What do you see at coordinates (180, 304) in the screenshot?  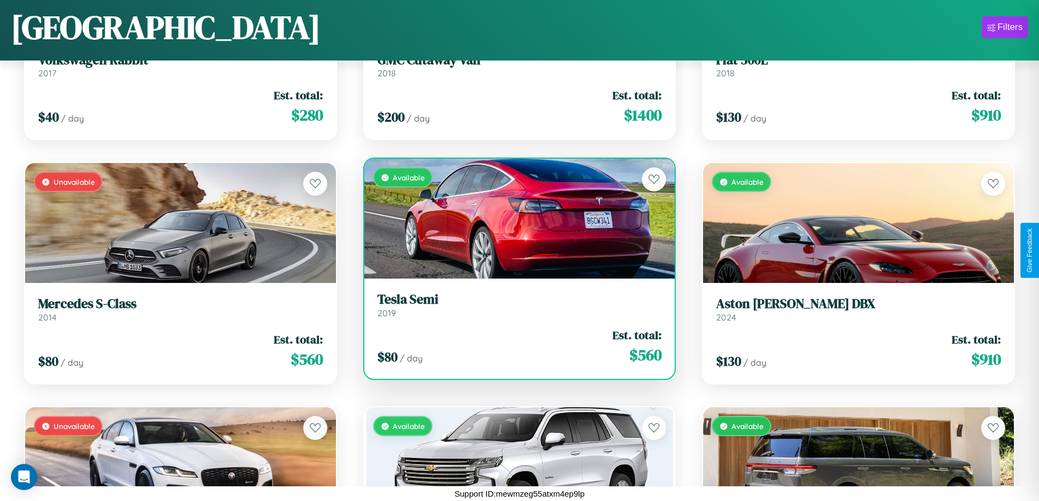 I see `h3: Mercedes S-Class` at bounding box center [180, 304].